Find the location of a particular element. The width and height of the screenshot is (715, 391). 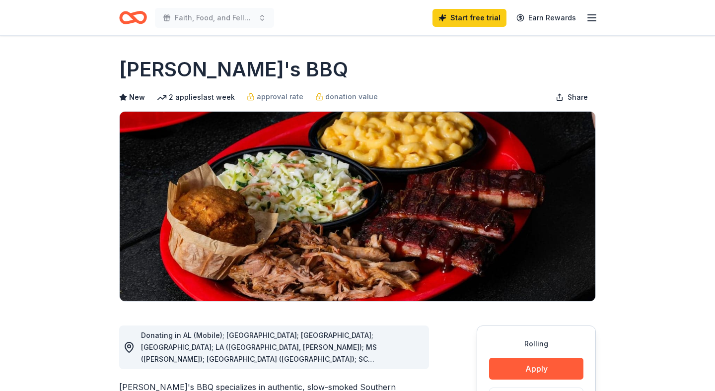

div: Rolling is located at coordinates (536, 344).